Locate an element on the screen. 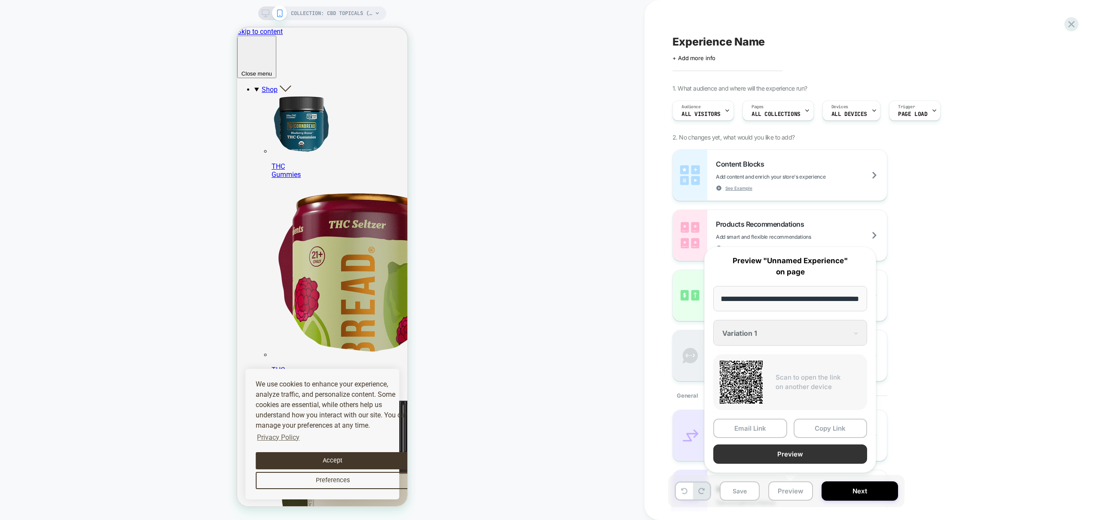 This screenshot has width=1100, height=520. a: THCGummies is located at coordinates (102, 135).